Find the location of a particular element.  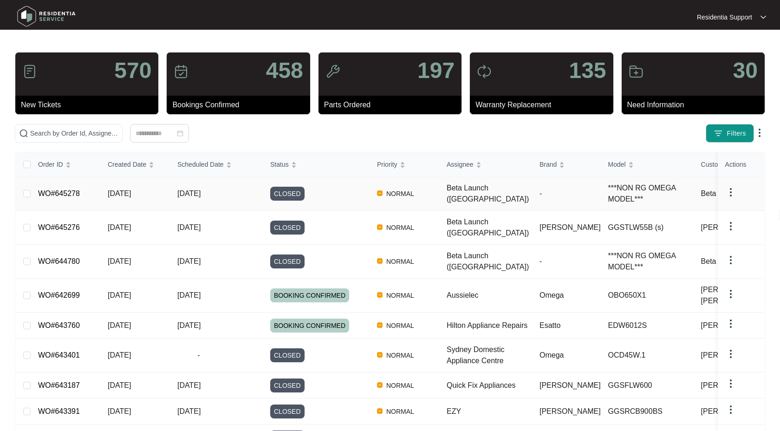

p: Warranty Replacement is located at coordinates (544, 105).